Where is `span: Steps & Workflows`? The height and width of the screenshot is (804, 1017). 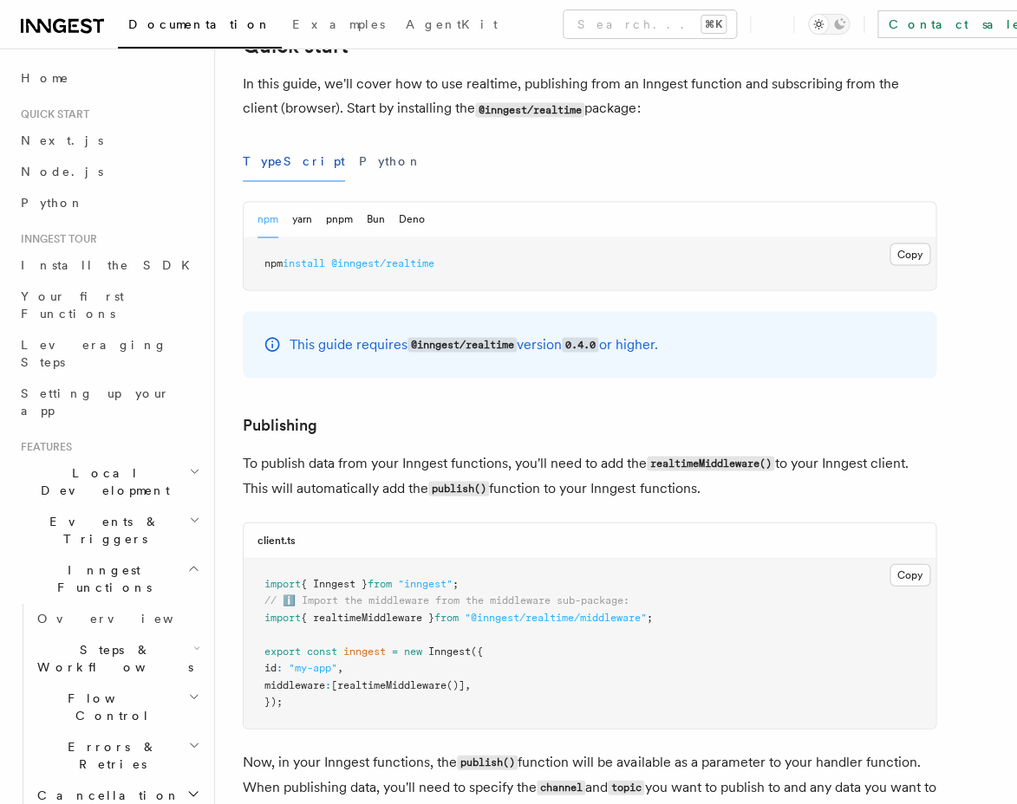 span: Steps & Workflows is located at coordinates (112, 659).